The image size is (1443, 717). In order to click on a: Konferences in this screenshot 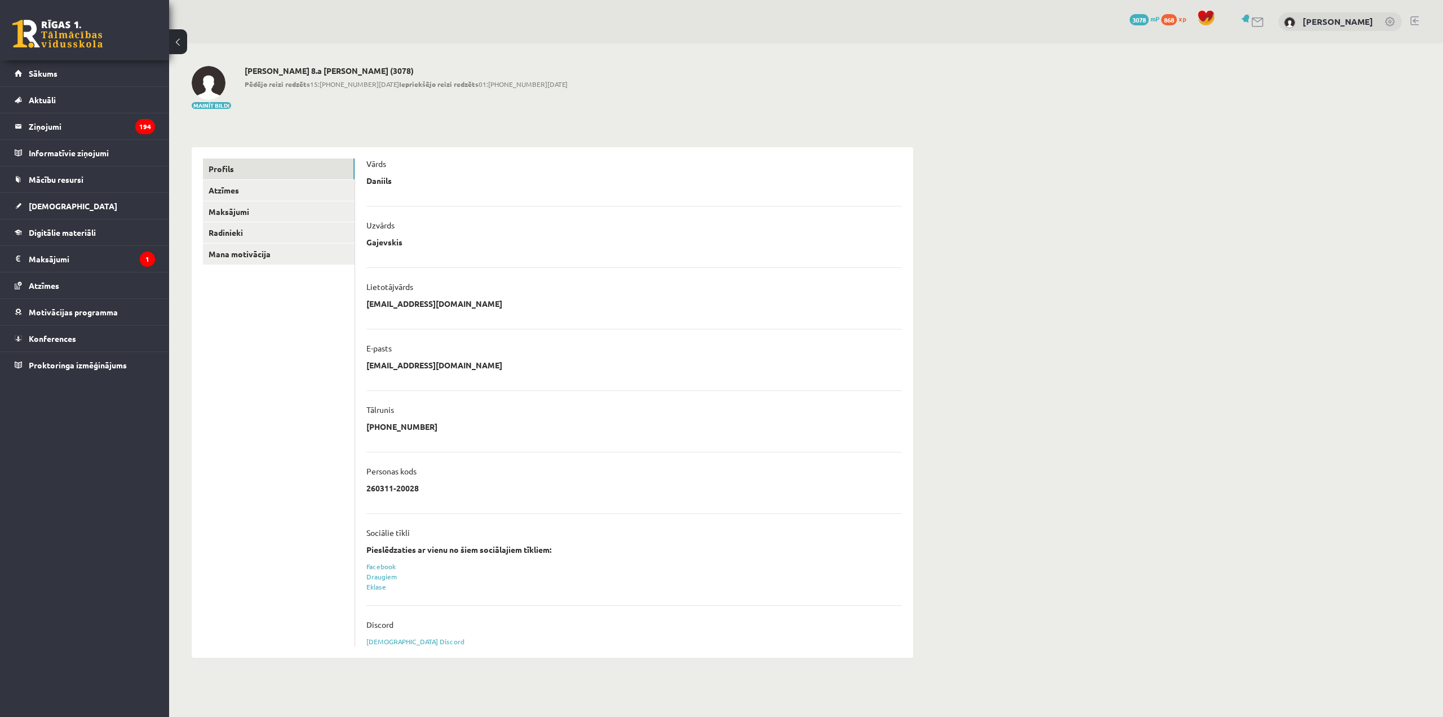, I will do `click(85, 338)`.